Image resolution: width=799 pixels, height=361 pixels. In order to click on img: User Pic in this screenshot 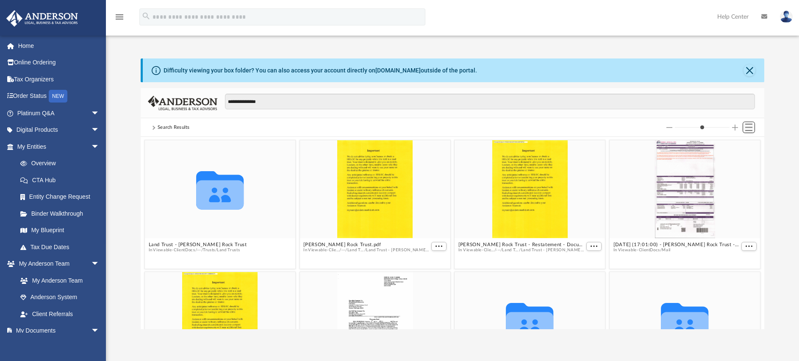, I will do `click(786, 17)`.